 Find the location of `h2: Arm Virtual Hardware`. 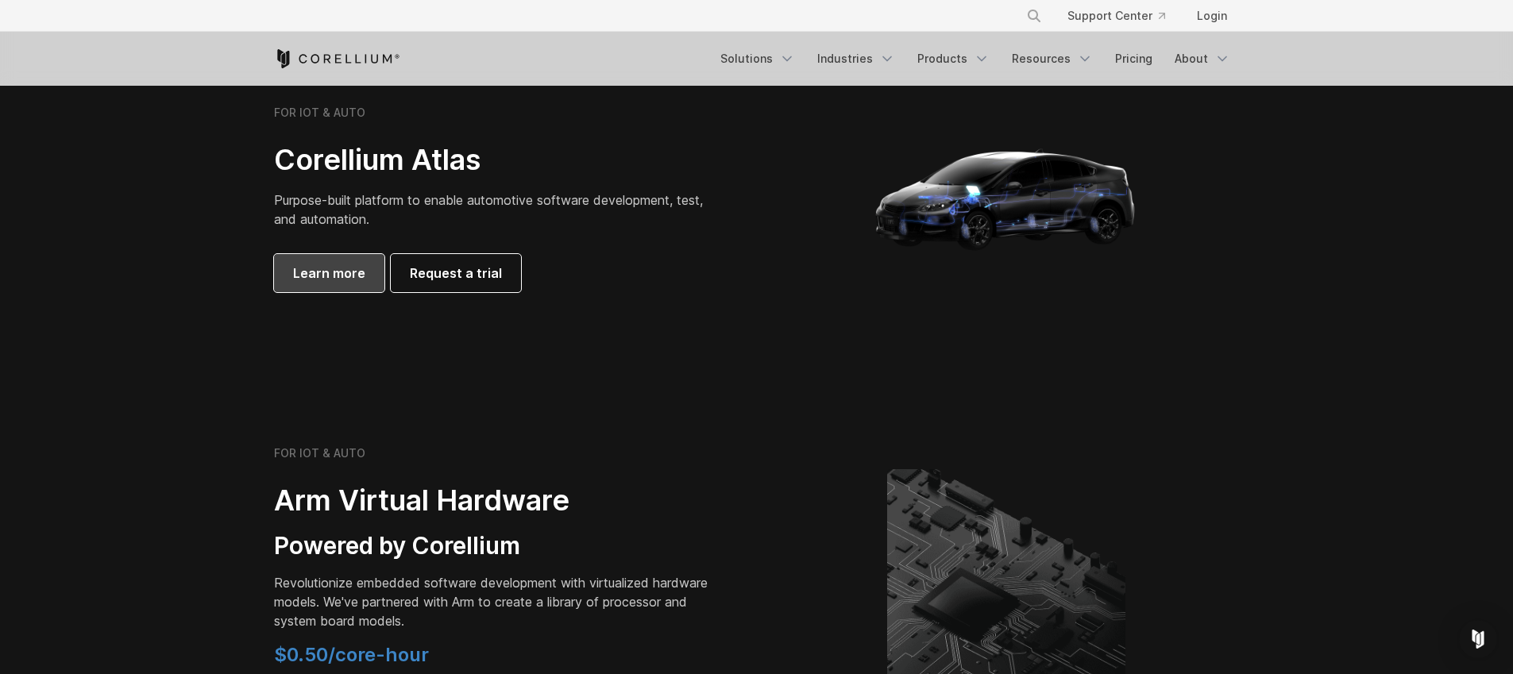

h2: Arm Virtual Hardware is located at coordinates (497, 500).